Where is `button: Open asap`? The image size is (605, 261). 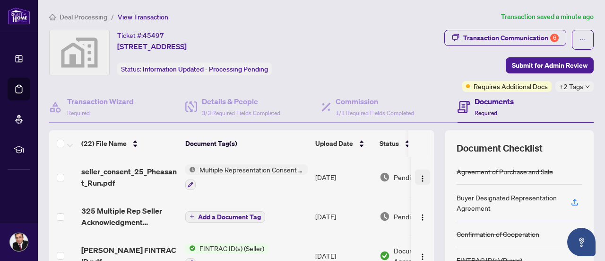
button: Open asap is located at coordinates (582, 242).